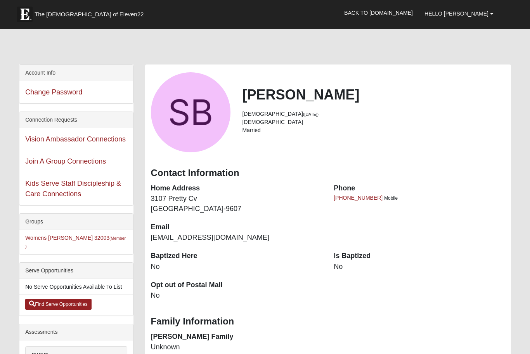 This screenshot has width=530, height=354. Describe the element at coordinates (420, 188) in the screenshot. I see `dt: Phone` at that location.